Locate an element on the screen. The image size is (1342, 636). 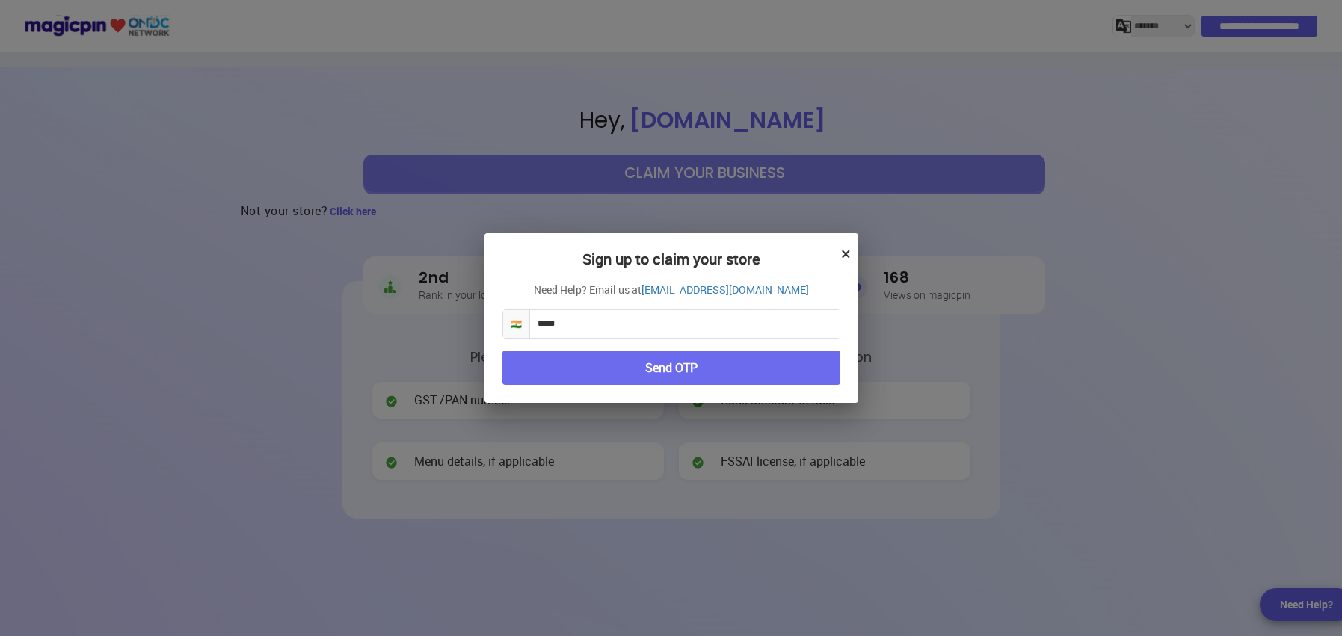
h2: Sign up to claim your store is located at coordinates (671, 267).